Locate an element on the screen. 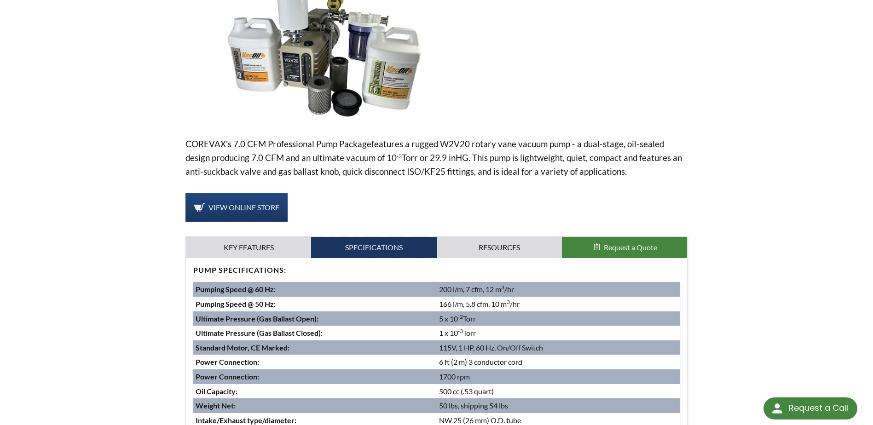  h4: PUMP SPECIFICATIONS: is located at coordinates (436, 270).